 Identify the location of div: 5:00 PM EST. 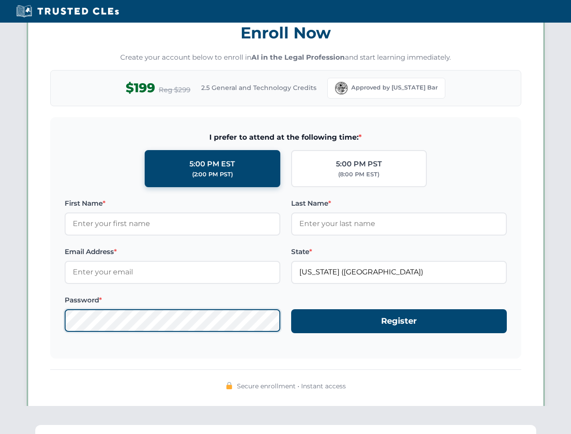
(212, 164).